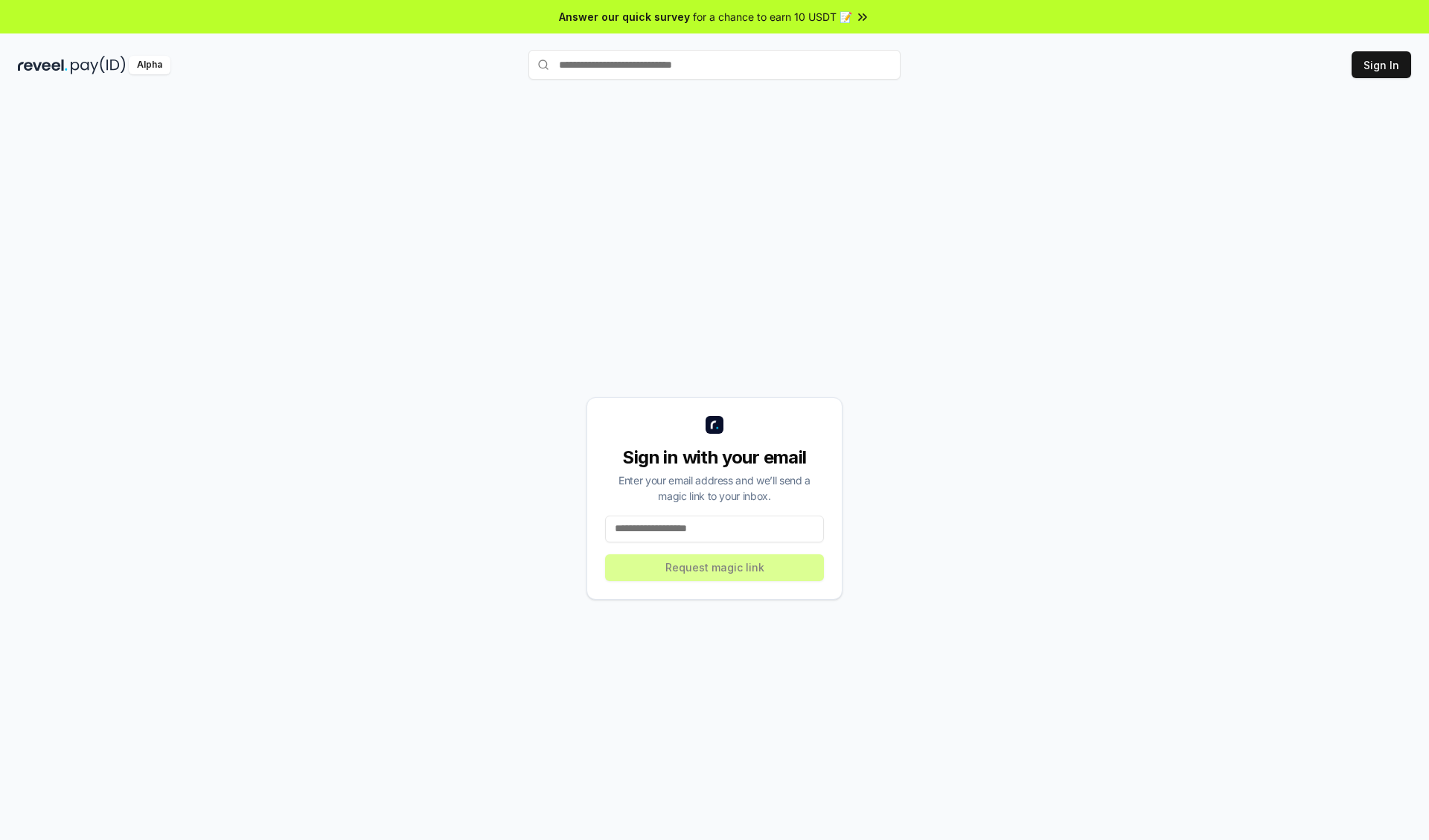 The image size is (1429, 840). Describe the element at coordinates (714, 489) in the screenshot. I see `div: Enter your email address and we’ll send a magic link to your inbox.` at that location.